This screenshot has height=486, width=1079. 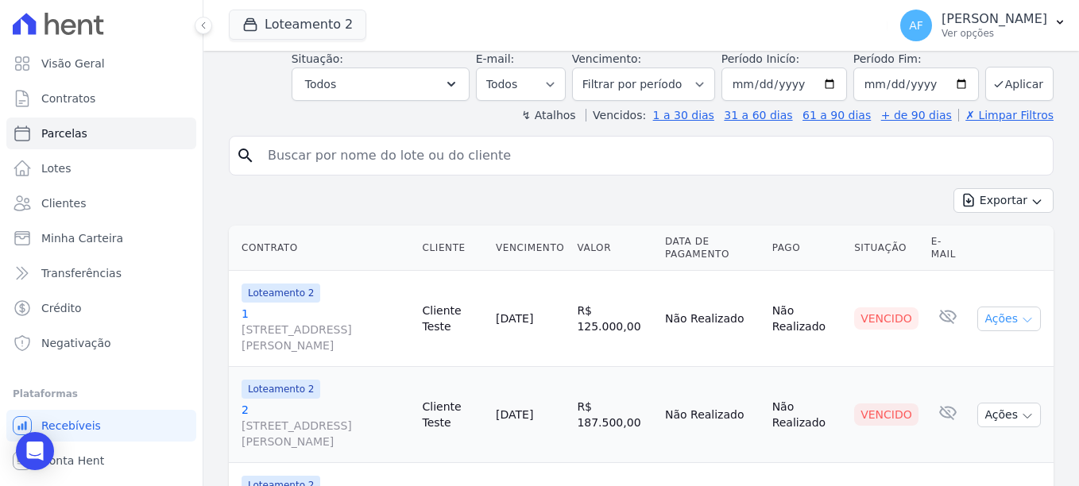 What do you see at coordinates (64, 203) in the screenshot?
I see `span: Clientes` at bounding box center [64, 203].